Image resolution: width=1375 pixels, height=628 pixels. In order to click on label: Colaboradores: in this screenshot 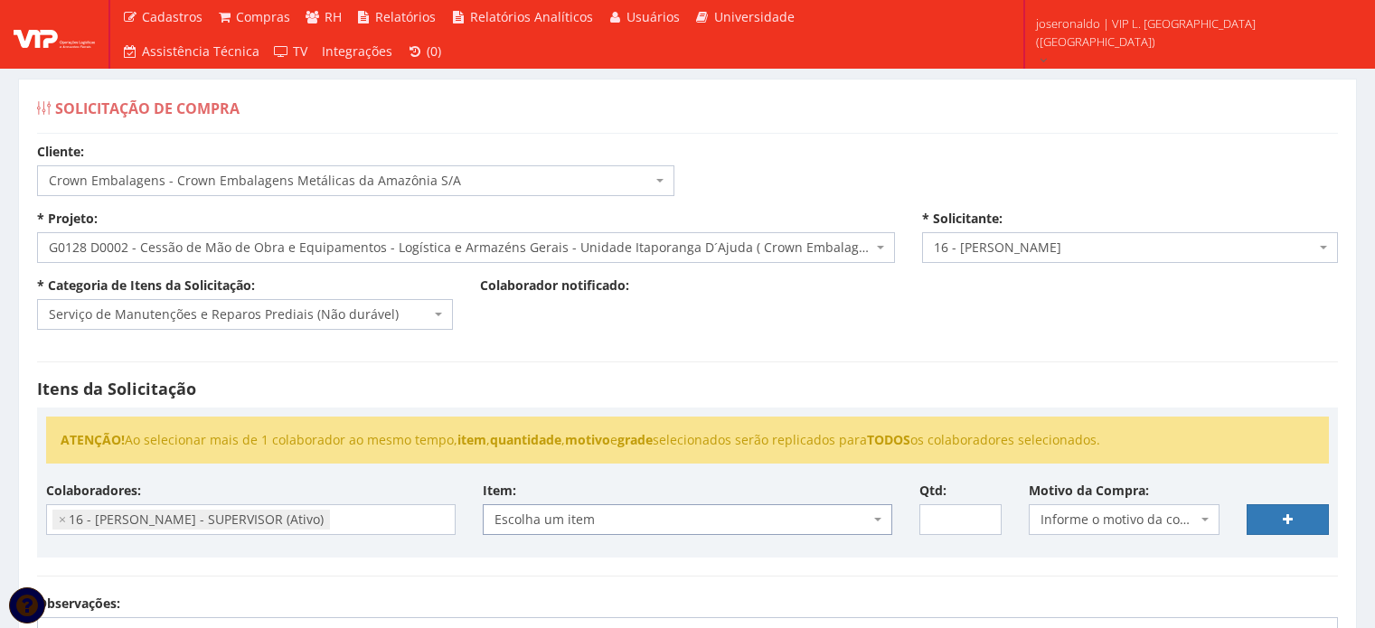, I will do `click(93, 491)`.